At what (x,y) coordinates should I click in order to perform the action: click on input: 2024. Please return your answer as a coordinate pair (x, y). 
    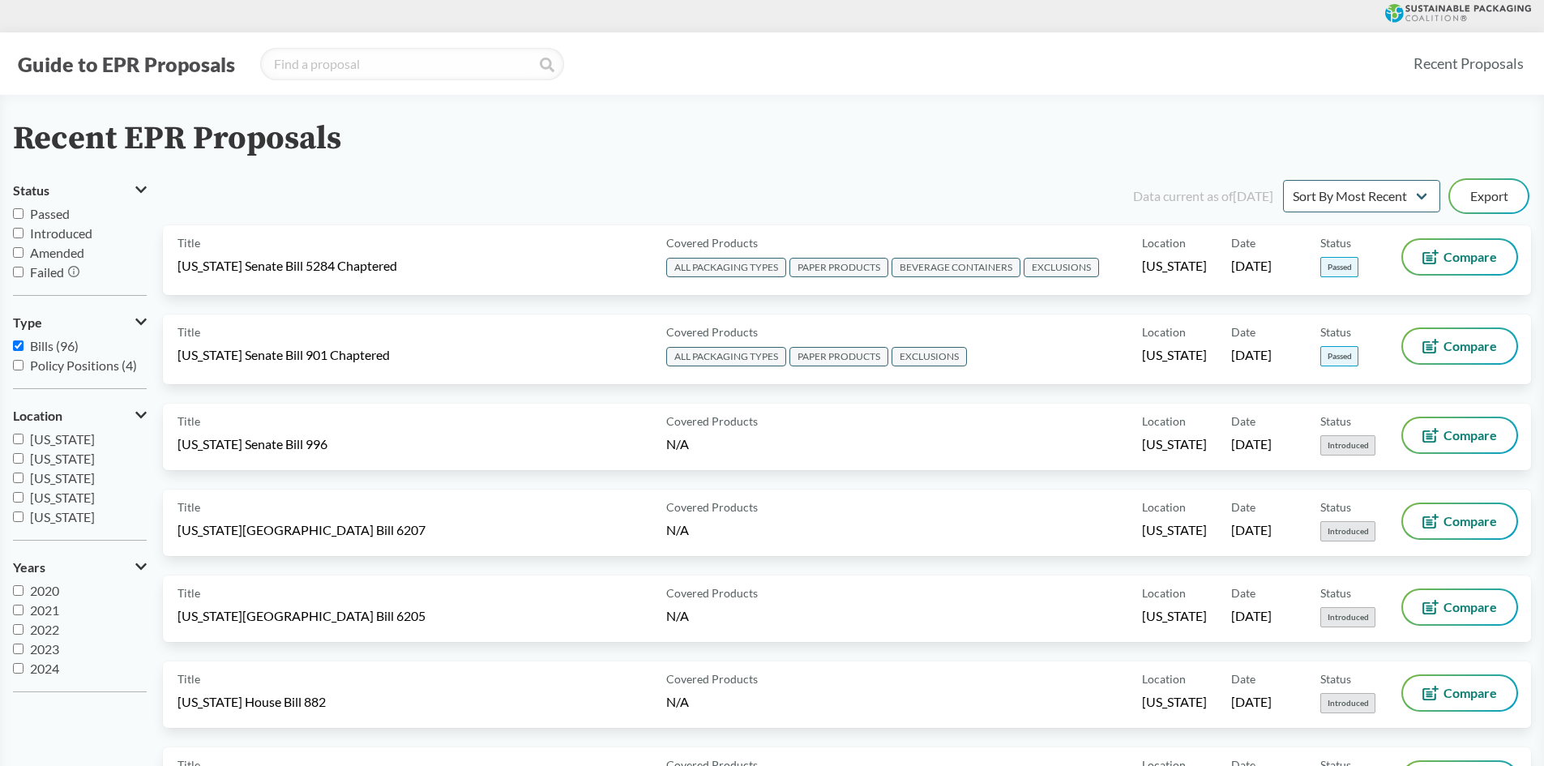
    Looking at the image, I should click on (18, 668).